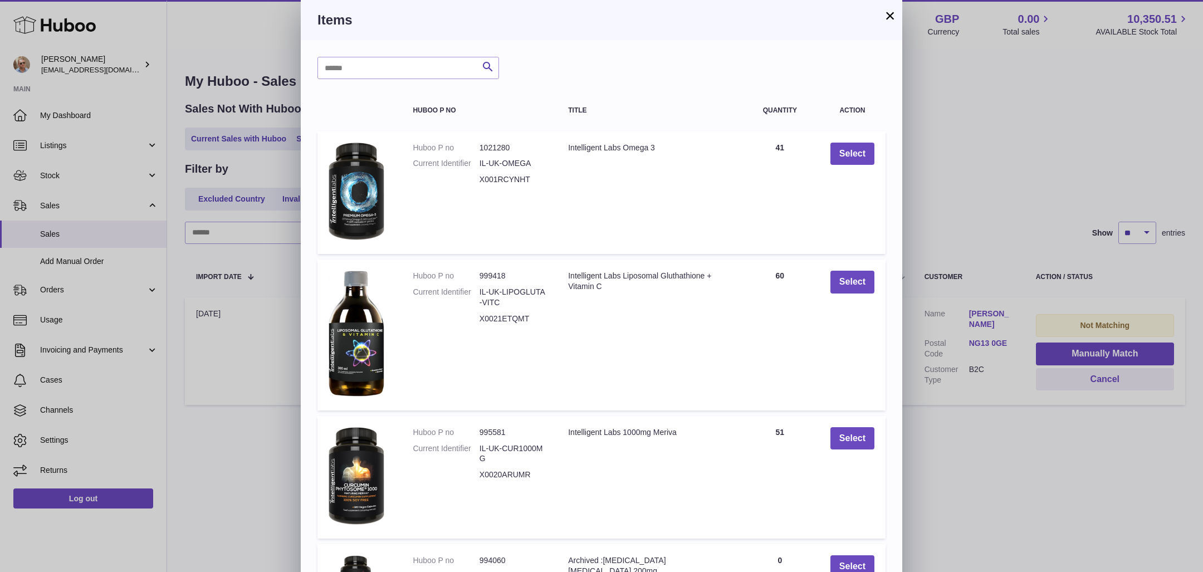  What do you see at coordinates (649, 432) in the screenshot?
I see `div: Intelligent Labs 1000mg Meriva` at bounding box center [649, 432].